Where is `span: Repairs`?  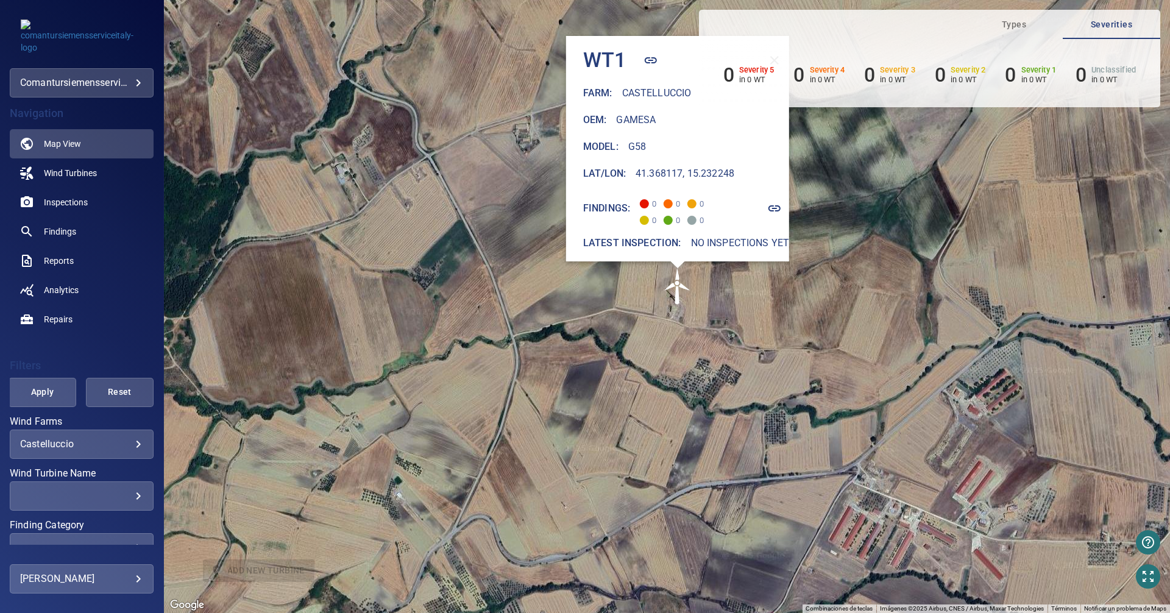 span: Repairs is located at coordinates (58, 319).